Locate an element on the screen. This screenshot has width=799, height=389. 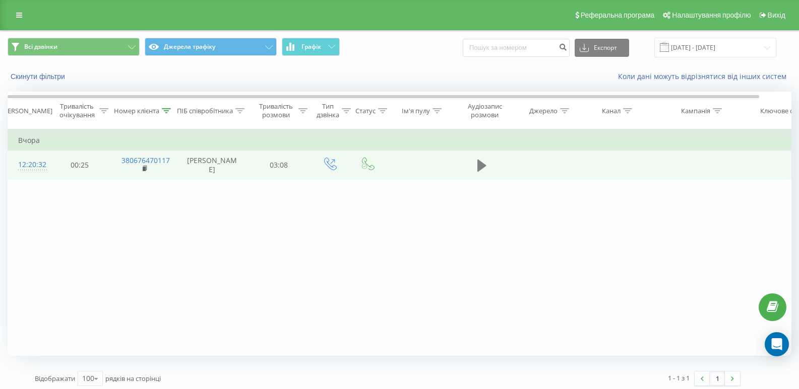
div: Канал is located at coordinates (611, 111).